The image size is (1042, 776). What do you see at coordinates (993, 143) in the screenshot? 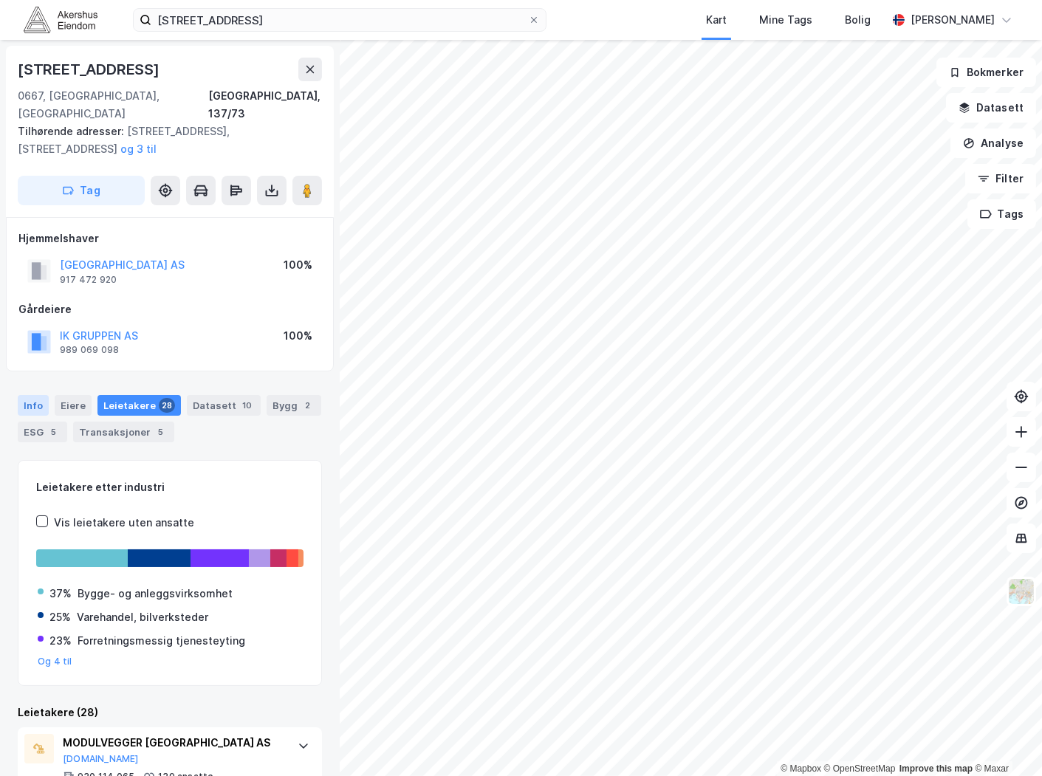
I see `button: Analyse` at bounding box center [993, 143].